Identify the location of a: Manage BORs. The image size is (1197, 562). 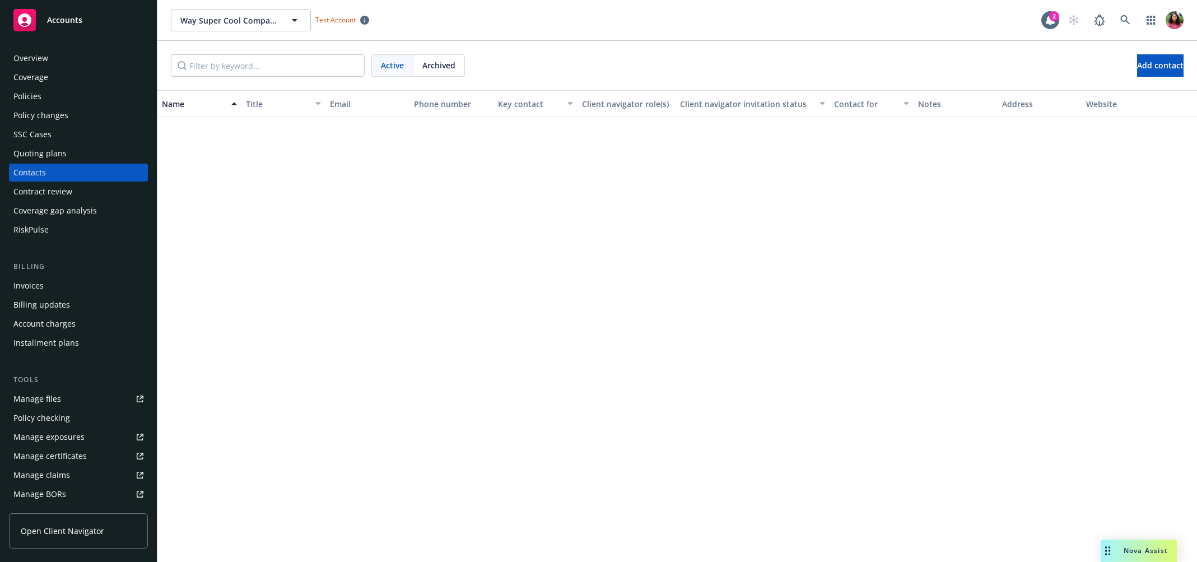
(78, 494).